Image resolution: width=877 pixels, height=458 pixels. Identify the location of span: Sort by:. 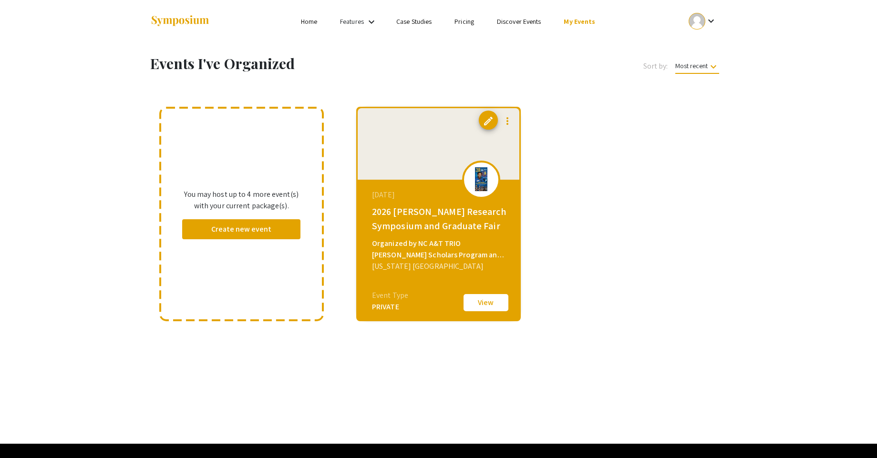
(656, 66).